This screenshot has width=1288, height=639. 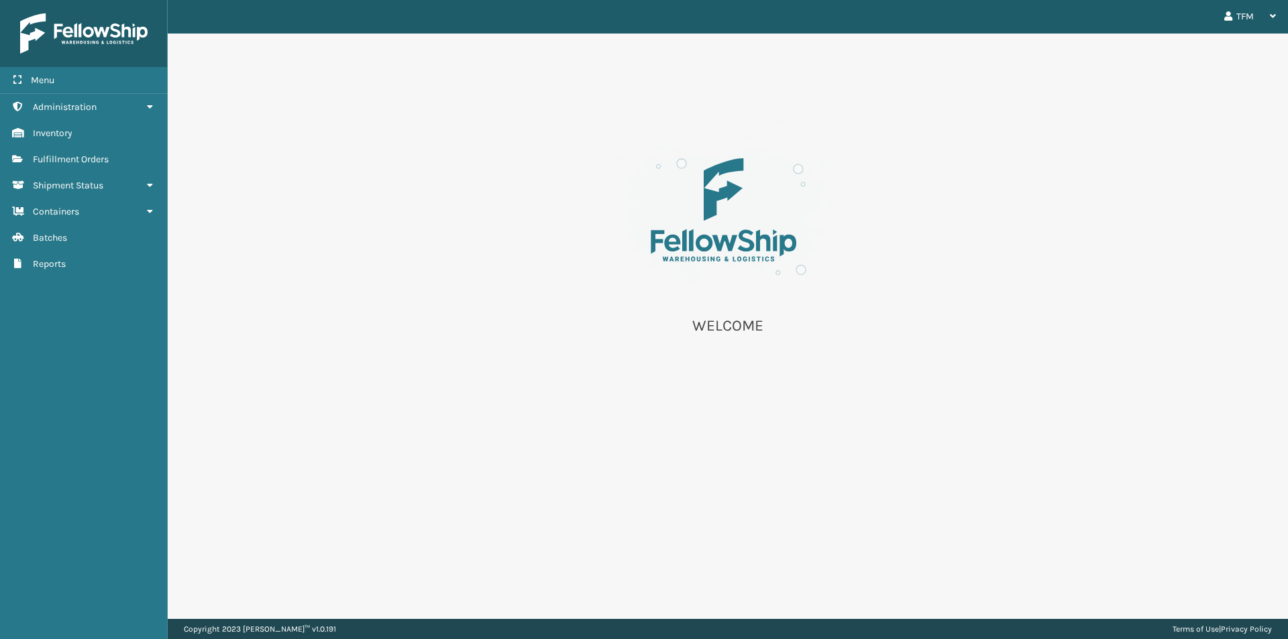 I want to click on span: Fulfillment Orders, so click(x=70, y=159).